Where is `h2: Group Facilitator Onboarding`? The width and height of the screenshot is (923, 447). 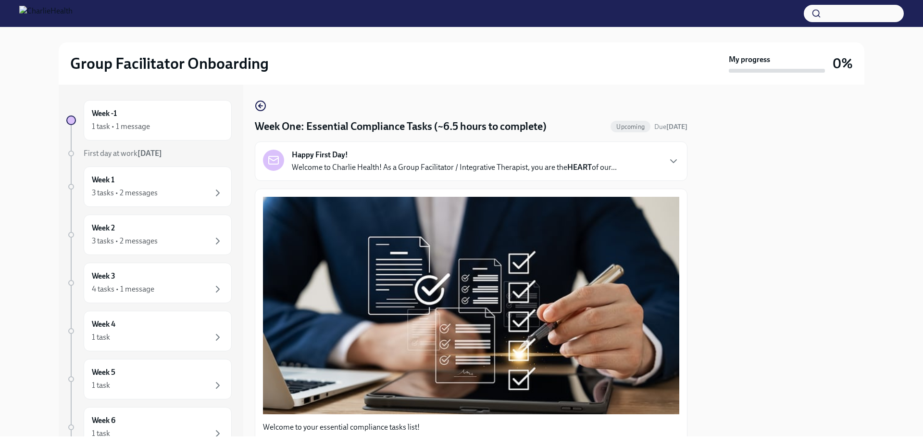 h2: Group Facilitator Onboarding is located at coordinates (169, 63).